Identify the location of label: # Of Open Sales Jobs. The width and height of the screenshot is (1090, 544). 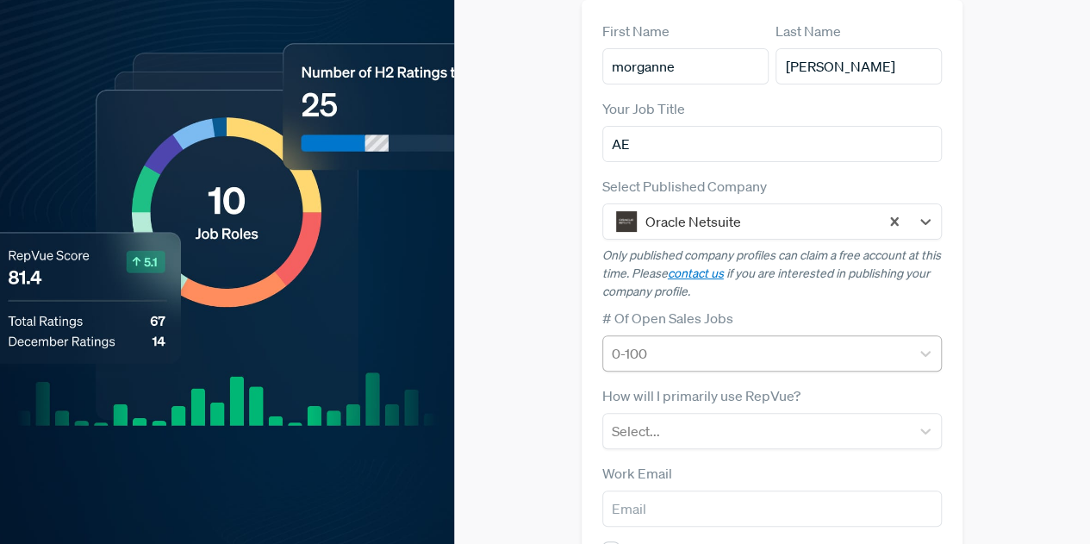
(668, 318).